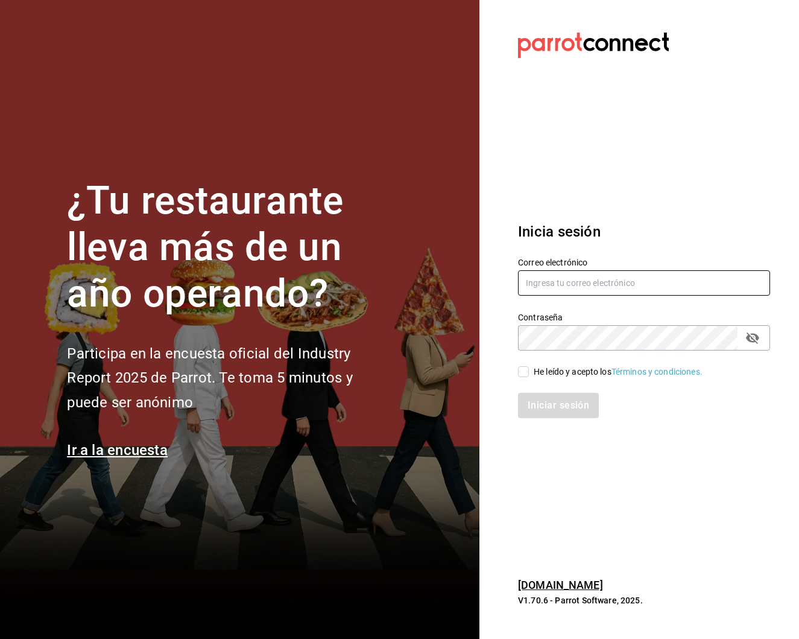  What do you see at coordinates (644, 600) in the screenshot?
I see `p: V1.70.6 - Parrot Software, 2025.` at bounding box center [644, 600].